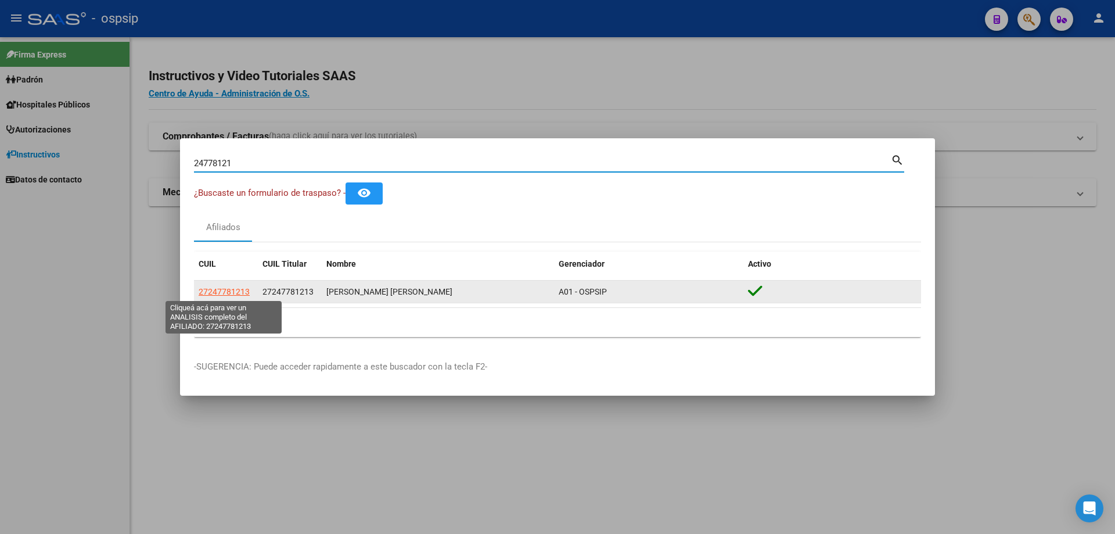 The height and width of the screenshot is (534, 1115). What do you see at coordinates (341, 264) in the screenshot?
I see `span: Nombre` at bounding box center [341, 264].